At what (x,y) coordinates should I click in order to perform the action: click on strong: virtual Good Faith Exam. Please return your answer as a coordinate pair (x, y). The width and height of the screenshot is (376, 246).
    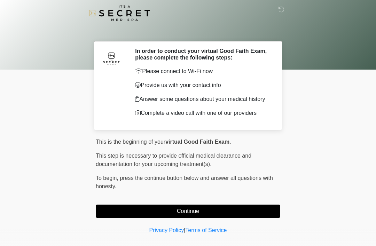
    Looking at the image, I should click on (198, 142).